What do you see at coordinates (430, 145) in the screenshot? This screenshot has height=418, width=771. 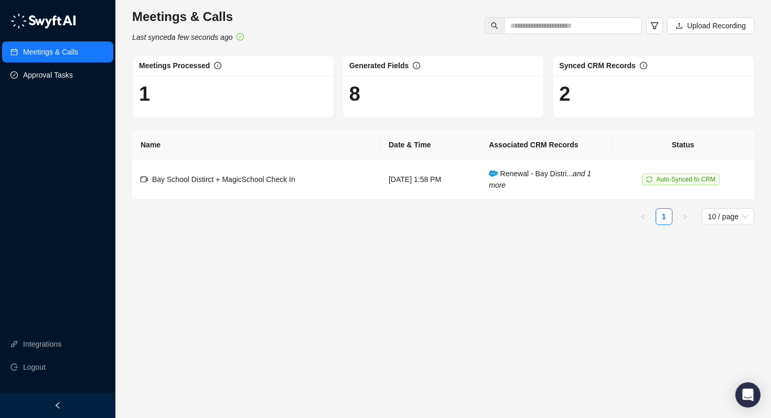 I see `th: Date & Time` at bounding box center [430, 145].